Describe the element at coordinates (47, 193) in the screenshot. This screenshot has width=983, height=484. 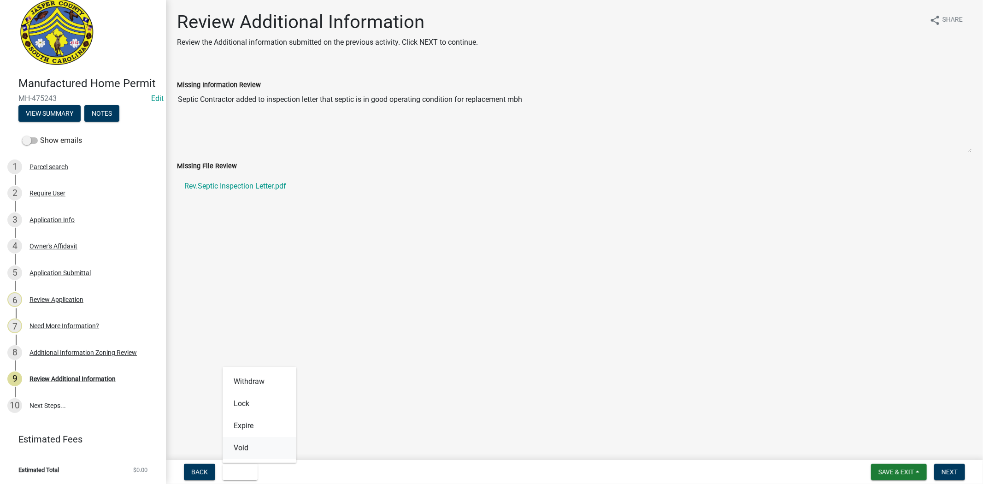
I see `div: Require User` at that location.